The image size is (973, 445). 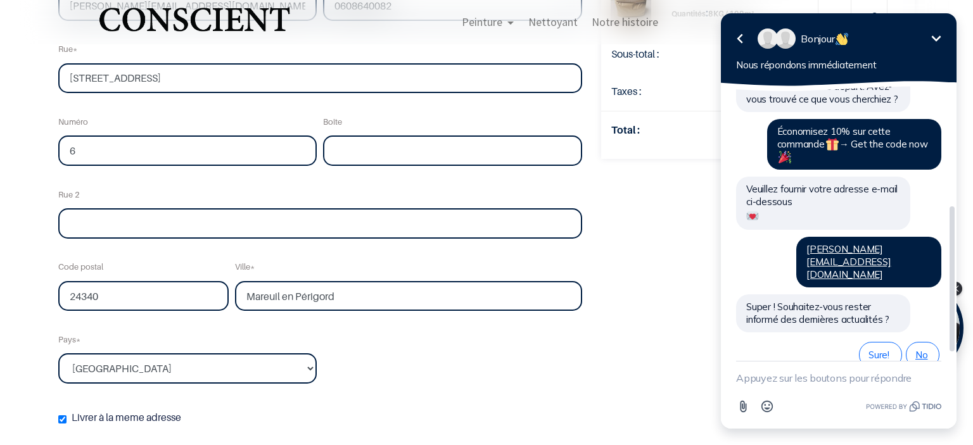 What do you see at coordinates (218, 355) in the screenshot?
I see `span: No` at bounding box center [218, 355].